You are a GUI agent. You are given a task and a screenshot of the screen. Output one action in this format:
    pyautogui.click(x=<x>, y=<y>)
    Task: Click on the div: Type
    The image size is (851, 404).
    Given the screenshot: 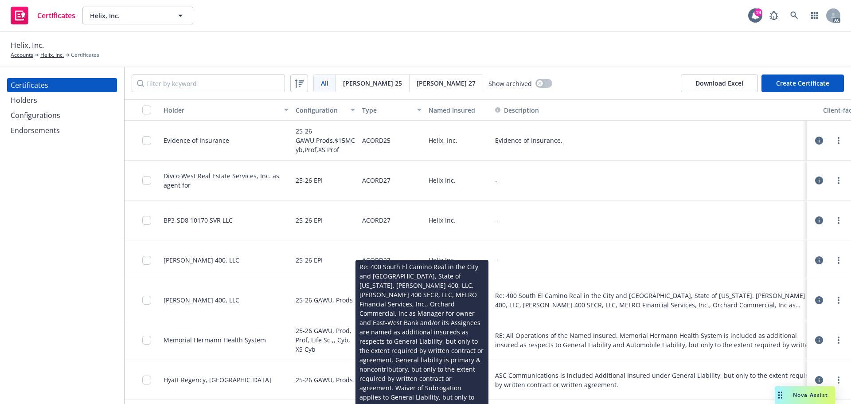 What is the action you would take?
    pyautogui.click(x=387, y=110)
    